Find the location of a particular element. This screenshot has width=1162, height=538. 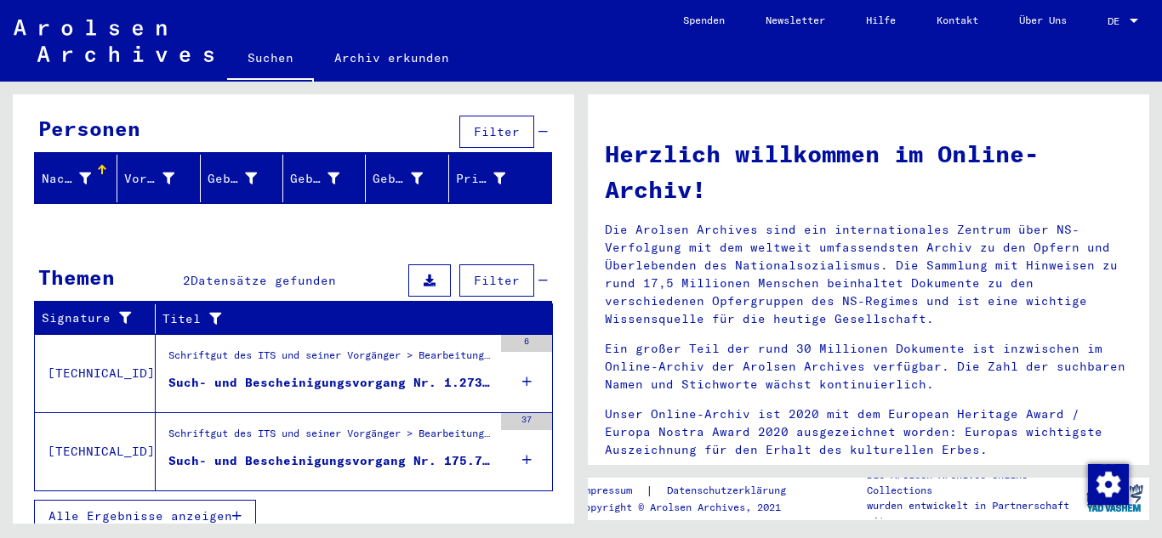

a: Archiv erkunden is located at coordinates (391, 58).